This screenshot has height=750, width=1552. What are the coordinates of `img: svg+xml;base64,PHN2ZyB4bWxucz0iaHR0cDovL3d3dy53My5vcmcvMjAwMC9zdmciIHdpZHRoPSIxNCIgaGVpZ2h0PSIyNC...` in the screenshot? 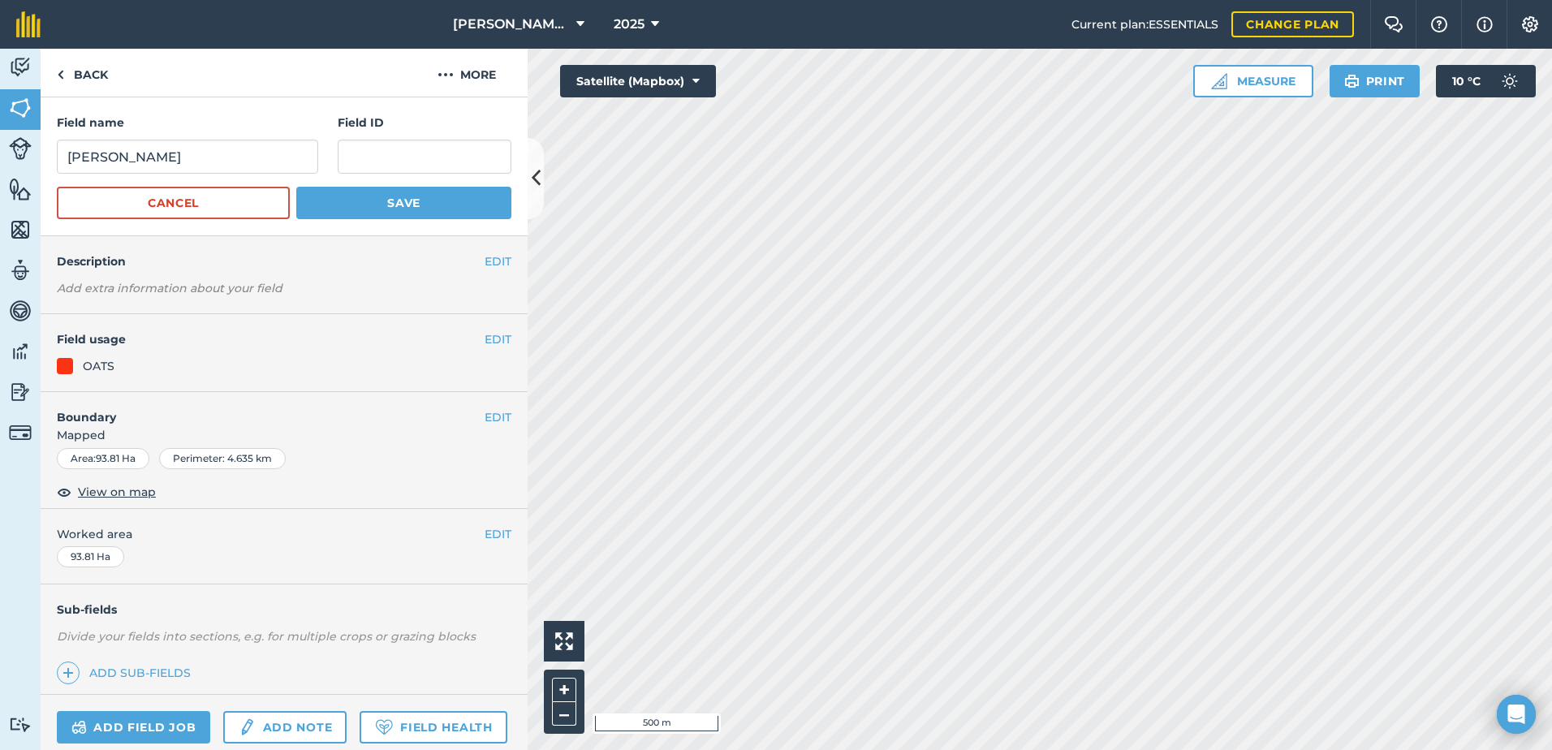 It's located at (68, 673).